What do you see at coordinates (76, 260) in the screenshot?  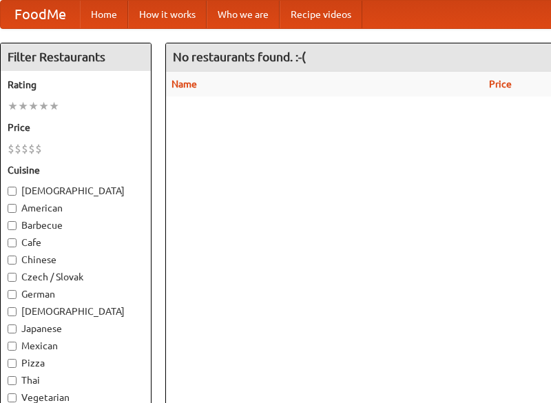 I see `label: Chinese` at bounding box center [76, 260].